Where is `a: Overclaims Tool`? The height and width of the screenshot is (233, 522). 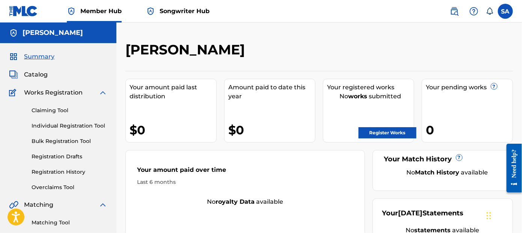
a: Overclaims Tool is located at coordinates (69, 187).